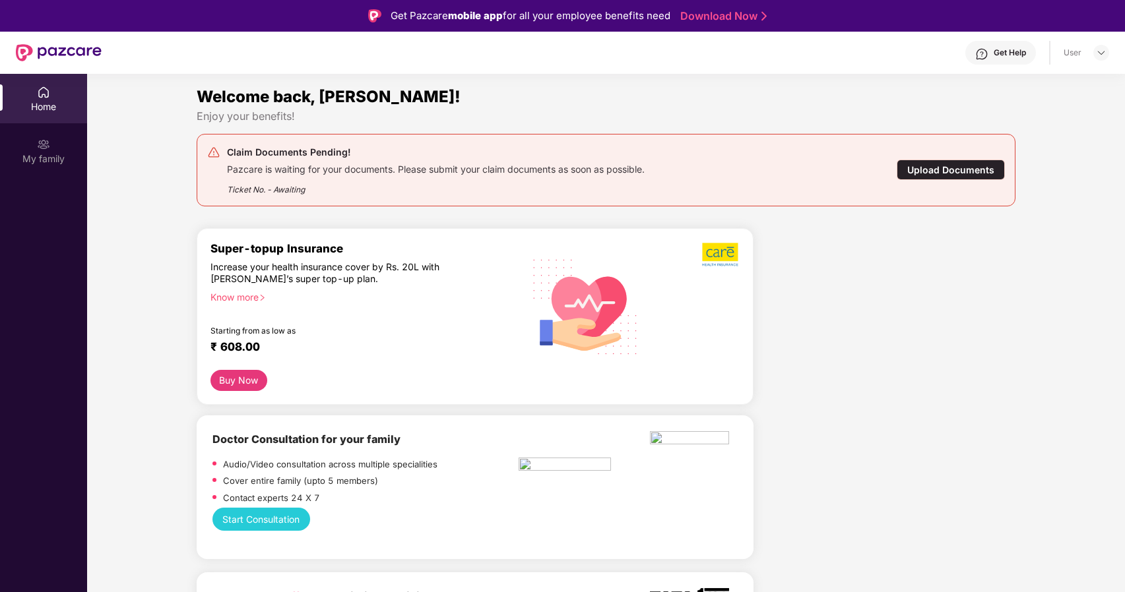  Describe the element at coordinates (262, 297) in the screenshot. I see `span: right` at that location.